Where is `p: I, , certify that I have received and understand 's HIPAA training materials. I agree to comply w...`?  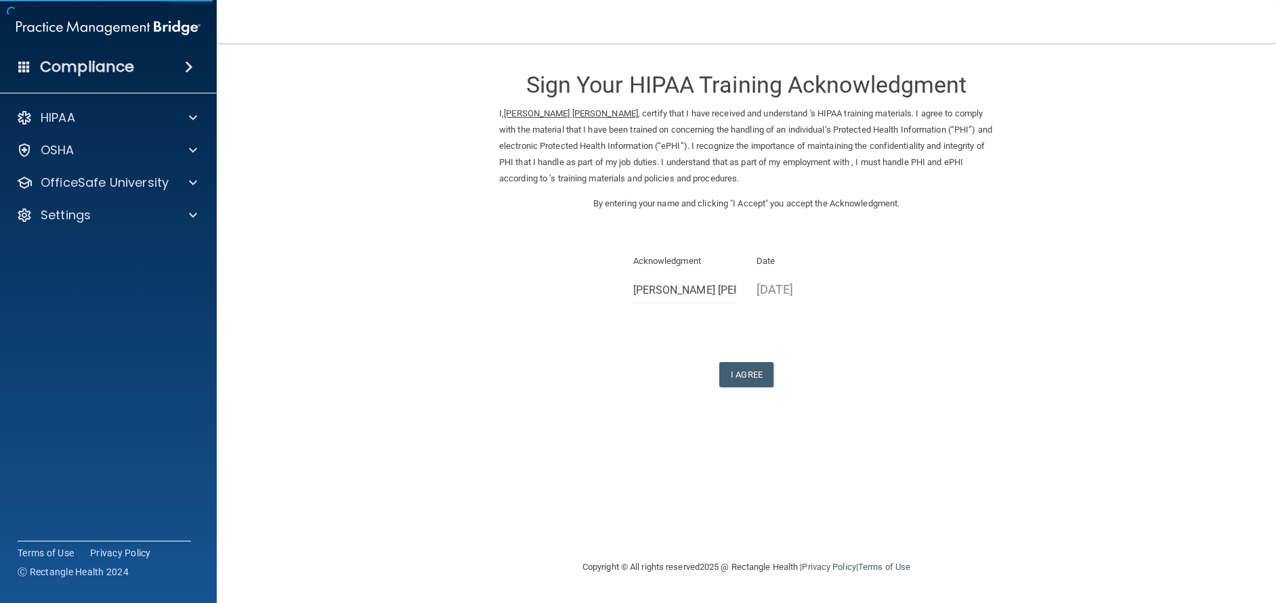 p: I, , certify that I have received and understand 's HIPAA training materials. I agree to comply w... is located at coordinates (746, 146).